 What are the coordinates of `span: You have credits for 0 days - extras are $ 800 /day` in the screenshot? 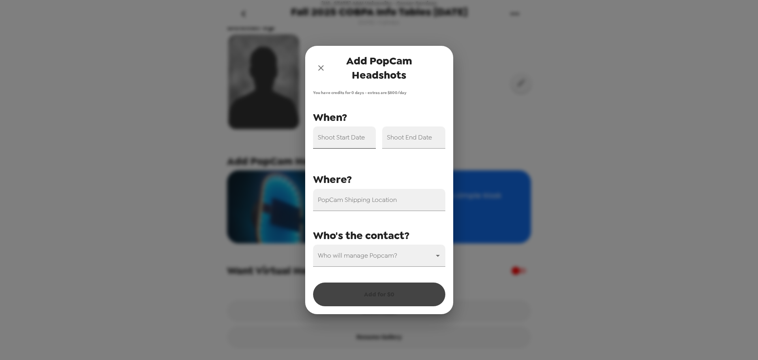 It's located at (379, 92).